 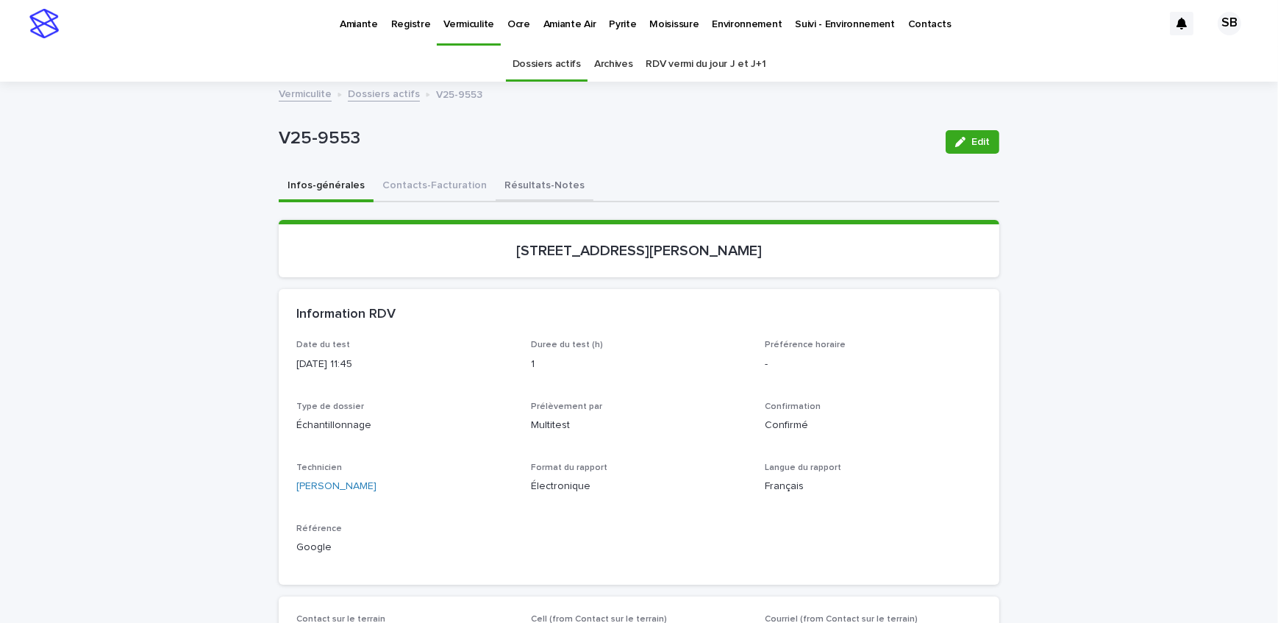 I want to click on span: Type de dossier, so click(x=330, y=407).